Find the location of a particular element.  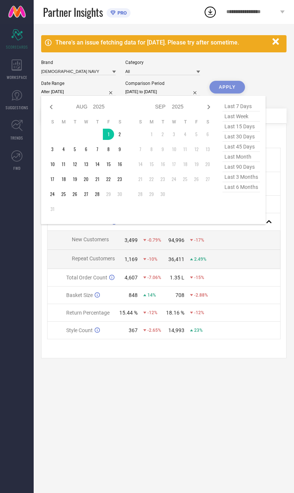

td: Sat Aug 23 2025 is located at coordinates (120, 179).